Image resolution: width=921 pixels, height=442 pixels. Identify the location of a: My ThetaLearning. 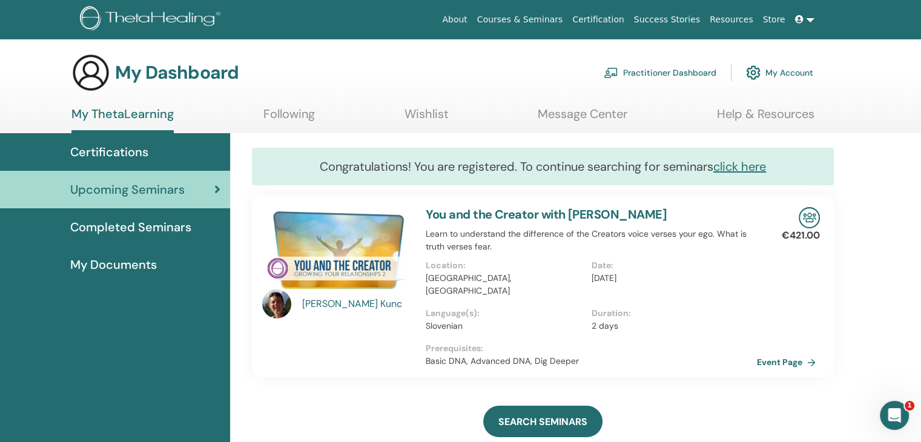
(122, 120).